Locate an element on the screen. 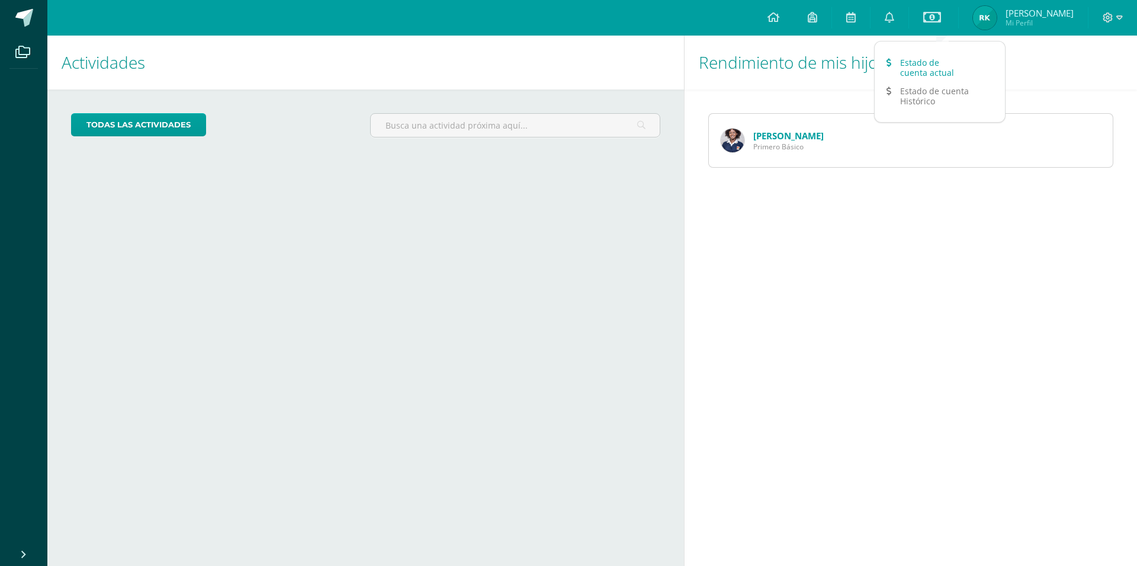  span: Primero Básico is located at coordinates (788, 146).